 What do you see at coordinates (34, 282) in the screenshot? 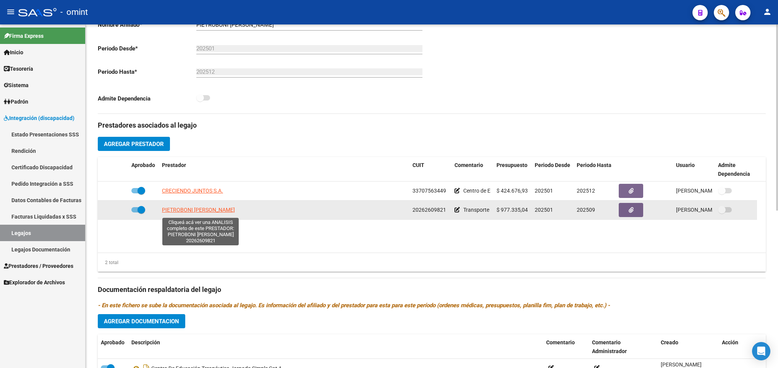
I see `span: Explorador de Archivos` at bounding box center [34, 282].